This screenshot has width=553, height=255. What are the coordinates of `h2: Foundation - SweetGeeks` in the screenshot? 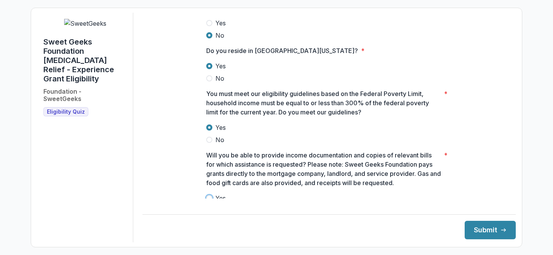 It's located at (62, 95).